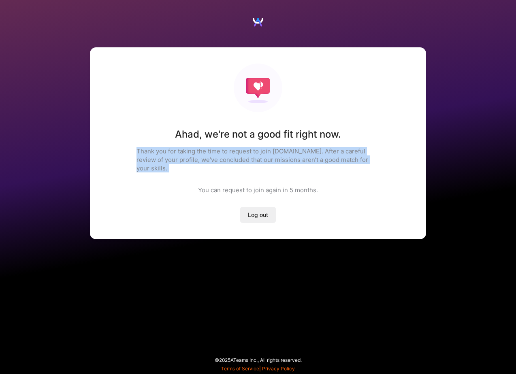  Describe the element at coordinates (258, 88) in the screenshot. I see `img: Not fit` at that location.